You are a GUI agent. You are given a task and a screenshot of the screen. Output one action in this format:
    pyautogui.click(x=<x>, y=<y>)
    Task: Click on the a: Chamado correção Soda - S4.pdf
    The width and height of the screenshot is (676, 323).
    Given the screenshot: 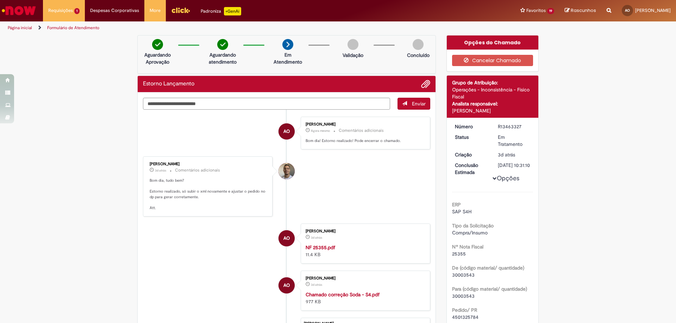 What is the action you would take?
    pyautogui.click(x=342, y=295)
    